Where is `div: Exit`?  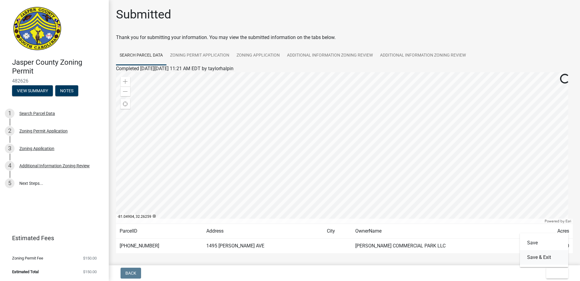 div: Exit is located at coordinates (544, 250).